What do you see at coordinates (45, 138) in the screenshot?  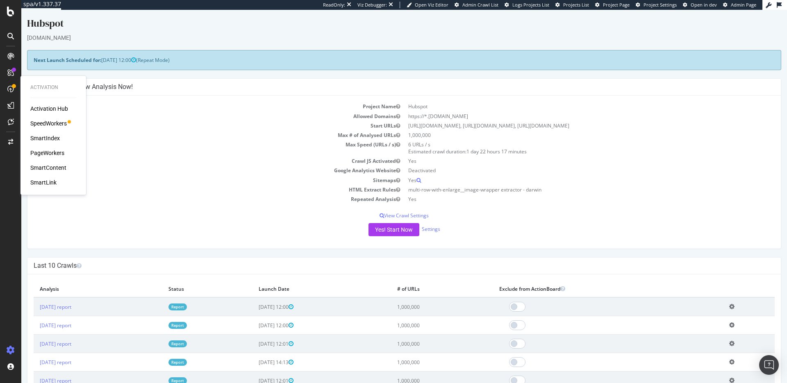 I see `div: SmartIndex` at bounding box center [45, 138].